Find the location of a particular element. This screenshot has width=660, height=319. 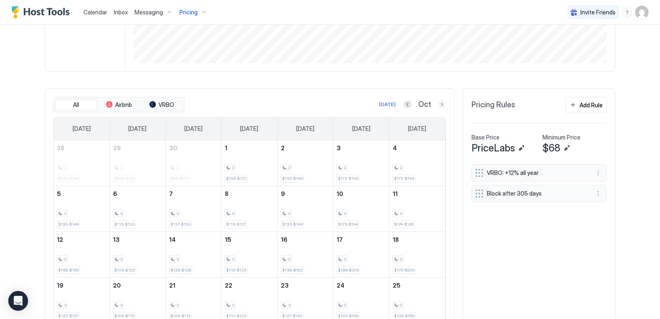

a: October 5, 2025 is located at coordinates (81, 194).